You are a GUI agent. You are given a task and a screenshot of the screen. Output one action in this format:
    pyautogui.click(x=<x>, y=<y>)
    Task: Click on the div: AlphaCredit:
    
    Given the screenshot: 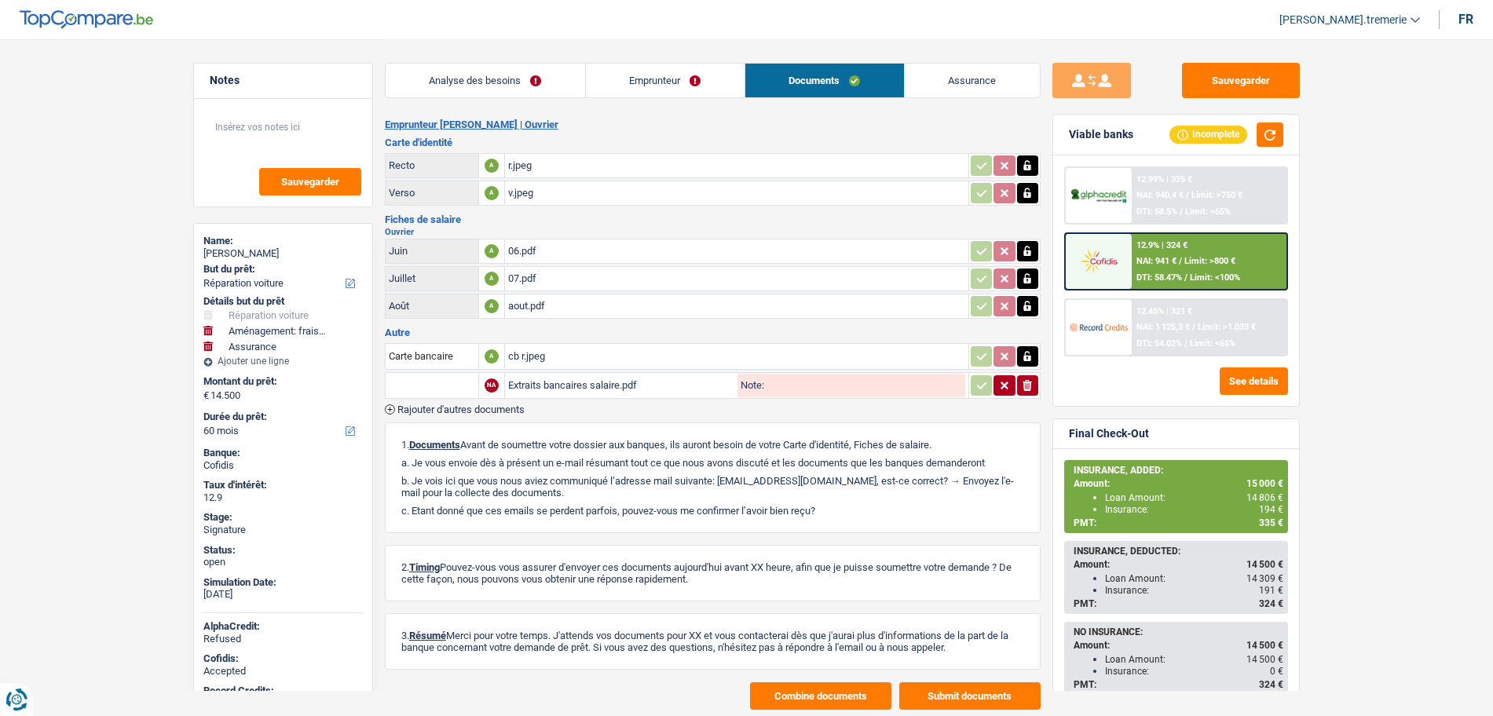 What is the action you would take?
    pyautogui.click(x=283, y=627)
    